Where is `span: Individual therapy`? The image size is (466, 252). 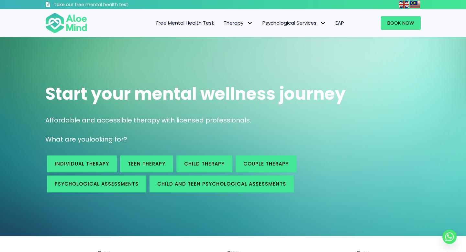
span: Individual therapy is located at coordinates (82, 163).